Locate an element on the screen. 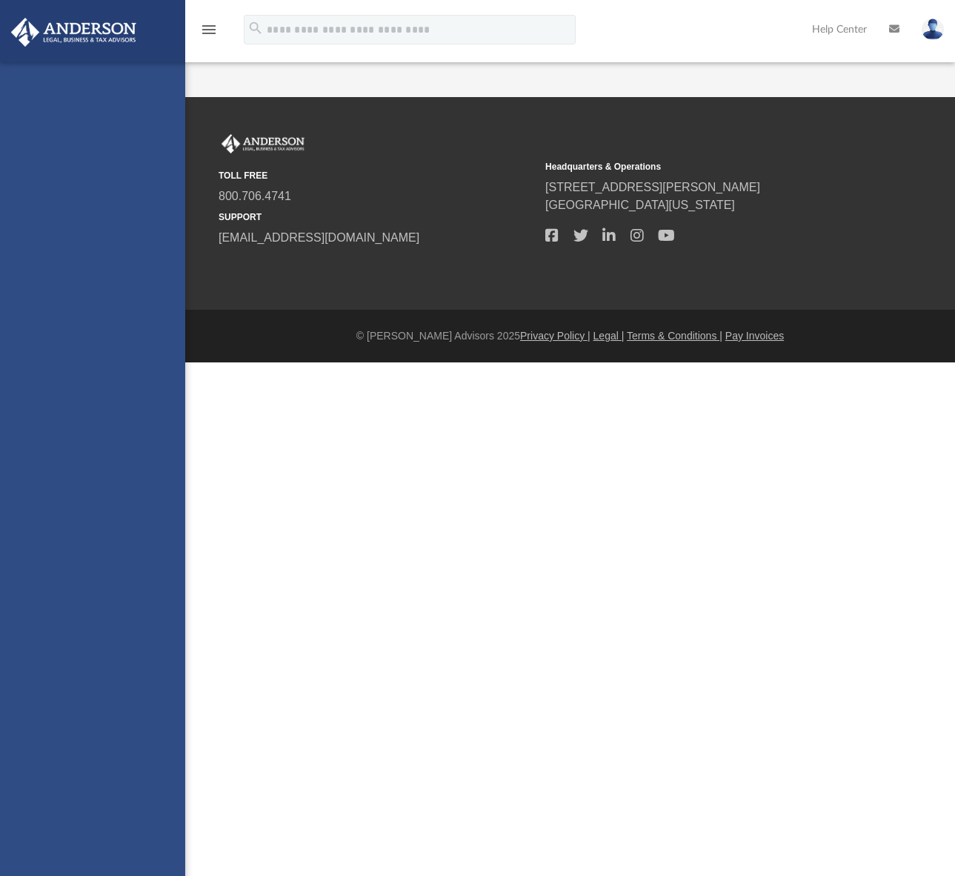 The height and width of the screenshot is (876, 955). i: menu is located at coordinates (209, 30).